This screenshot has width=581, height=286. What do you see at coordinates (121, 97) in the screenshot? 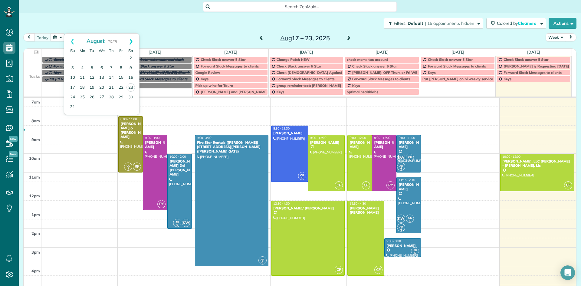
I see `a: 29` at bounding box center [121, 97].